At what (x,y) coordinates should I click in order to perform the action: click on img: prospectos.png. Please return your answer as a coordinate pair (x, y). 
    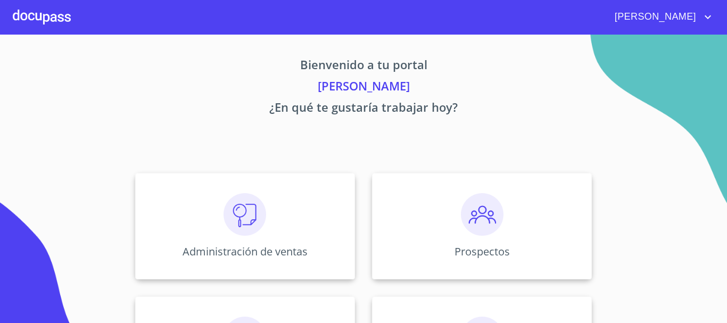
    Looking at the image, I should click on (482, 214).